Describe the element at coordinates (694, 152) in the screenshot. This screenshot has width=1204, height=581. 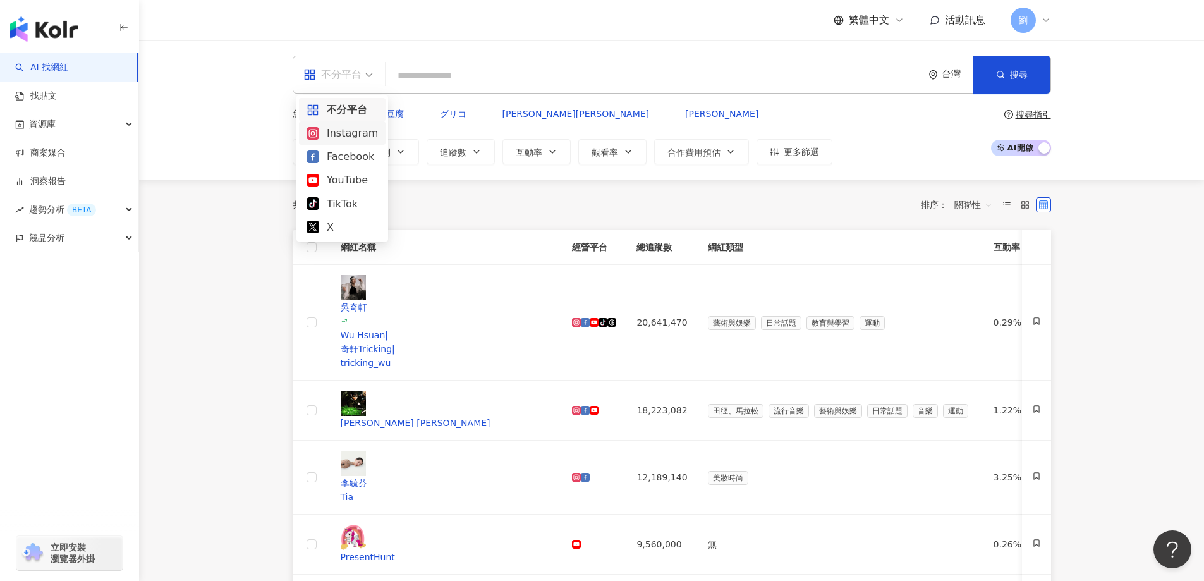
I see `span: 合作費用預估` at that location.